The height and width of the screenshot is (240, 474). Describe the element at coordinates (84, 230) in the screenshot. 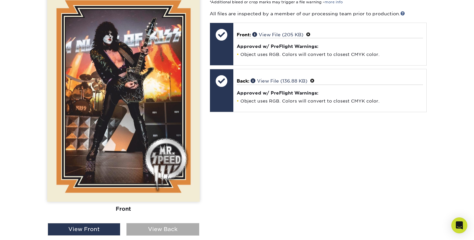

I see `div: View Front` at that location.